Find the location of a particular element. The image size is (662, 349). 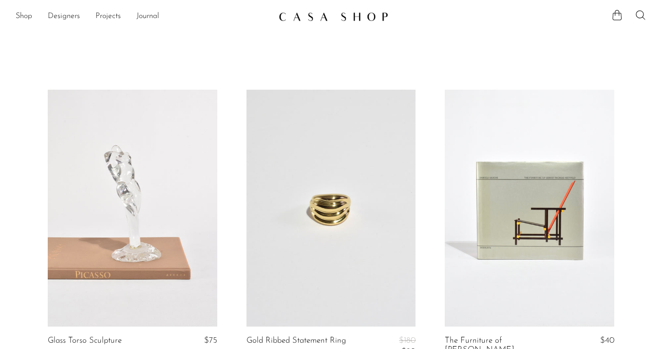

span: $40 is located at coordinates (607, 340).